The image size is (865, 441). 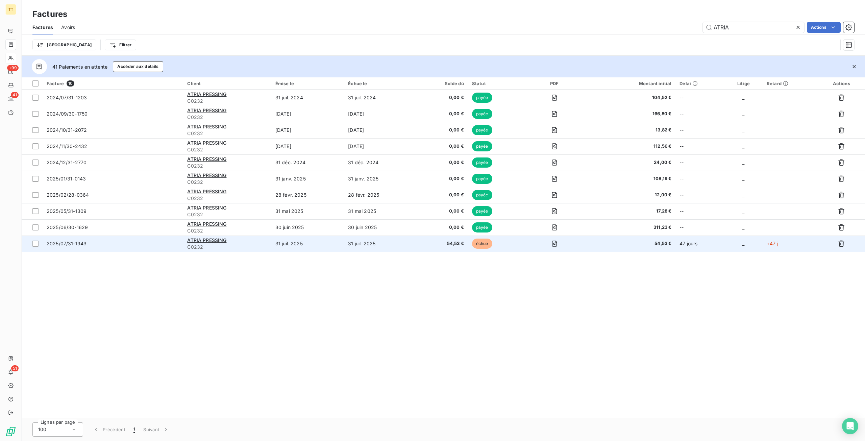 What do you see at coordinates (55, 83) in the screenshot?
I see `span: Facture` at bounding box center [55, 83].